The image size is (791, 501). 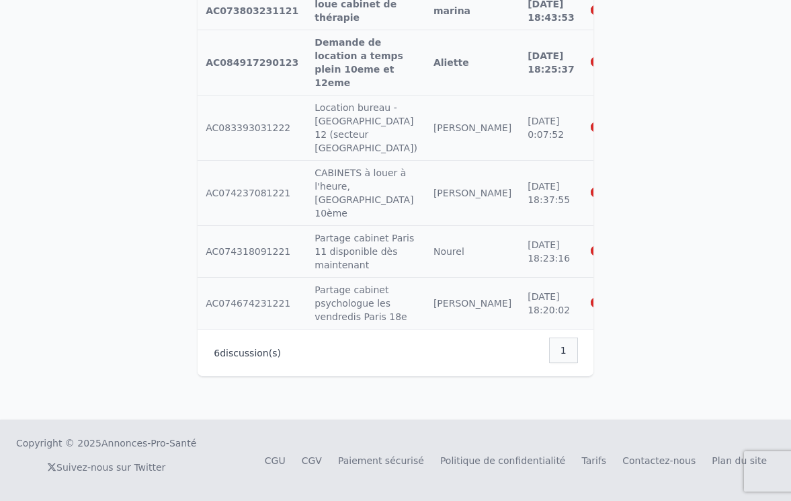 What do you see at coordinates (252, 193) in the screenshot?
I see `td: AC074237081221` at bounding box center [252, 193].